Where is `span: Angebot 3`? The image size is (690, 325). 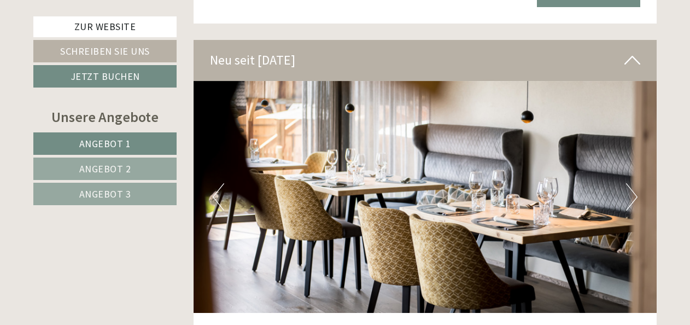
span: Angebot 3 is located at coordinates (105, 194).